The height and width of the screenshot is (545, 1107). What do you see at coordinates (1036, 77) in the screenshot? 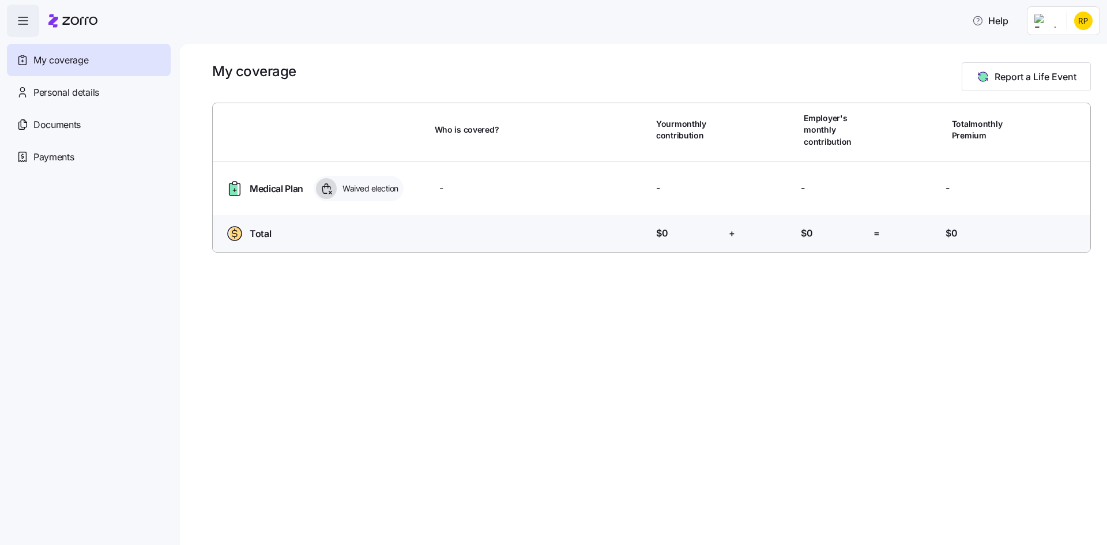
I see `span: Report a Life Event` at bounding box center [1036, 77].